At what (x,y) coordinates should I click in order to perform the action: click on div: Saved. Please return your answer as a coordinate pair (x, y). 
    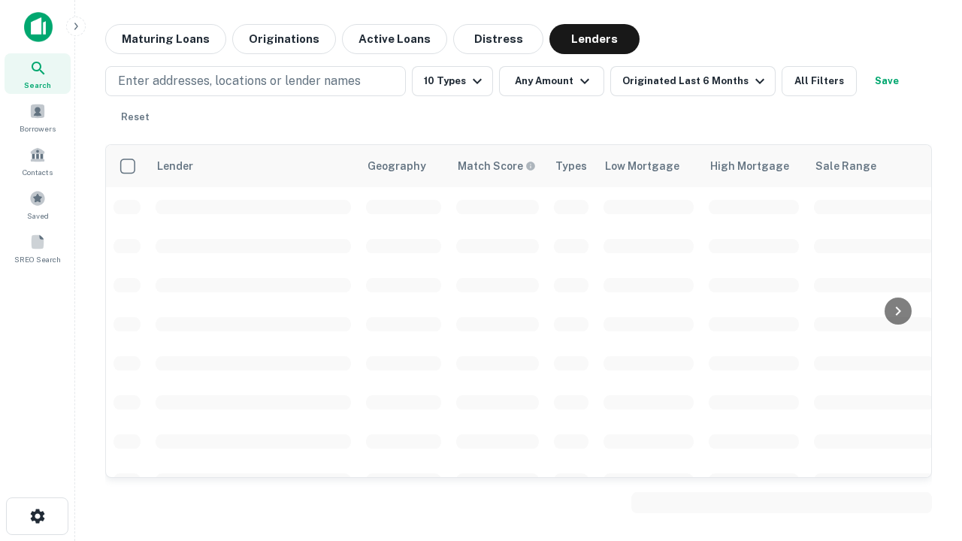
    Looking at the image, I should click on (38, 204).